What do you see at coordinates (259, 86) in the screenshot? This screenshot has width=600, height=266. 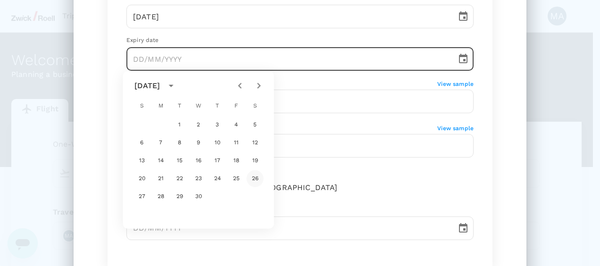 I see `button: Next month` at bounding box center [259, 86].